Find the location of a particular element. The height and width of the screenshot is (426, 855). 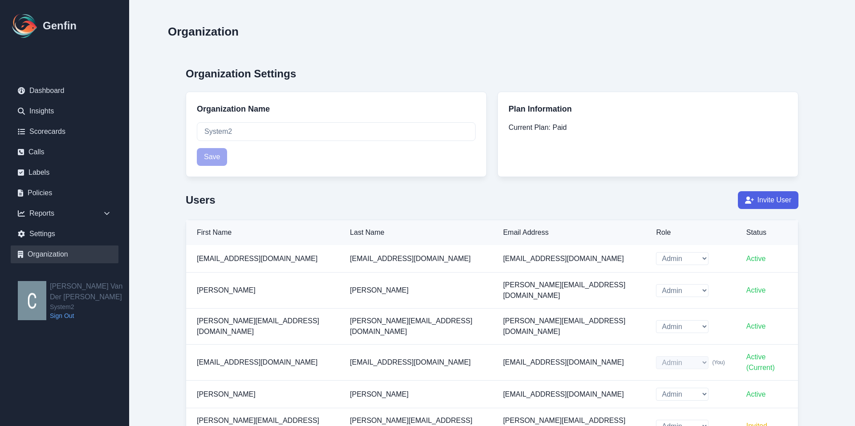

span: (You) is located at coordinates (718, 363).